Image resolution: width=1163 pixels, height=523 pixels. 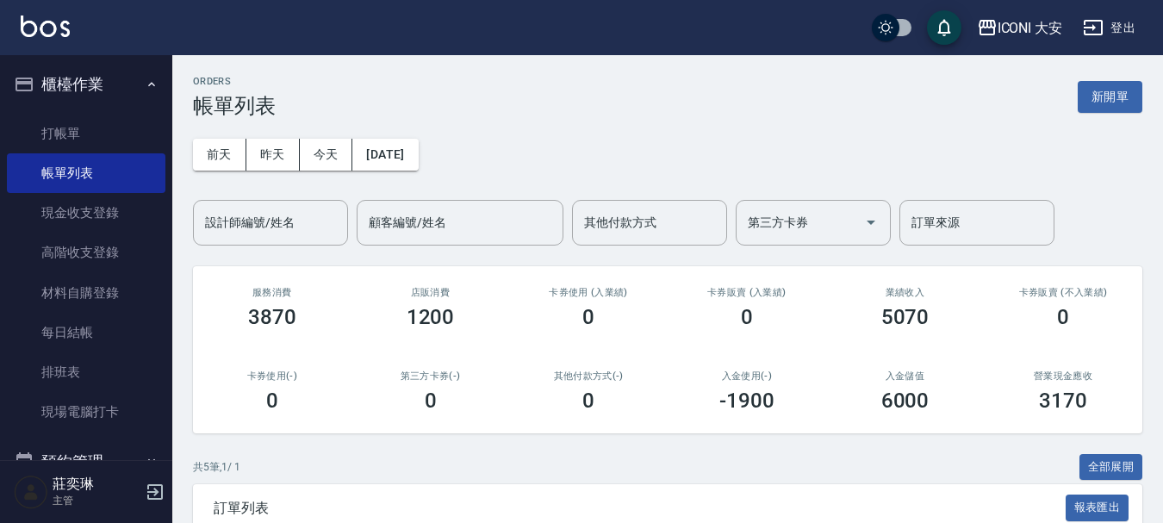 What do you see at coordinates (272, 376) in the screenshot?
I see `h2: 卡券使用(-)` at bounding box center [272, 376].